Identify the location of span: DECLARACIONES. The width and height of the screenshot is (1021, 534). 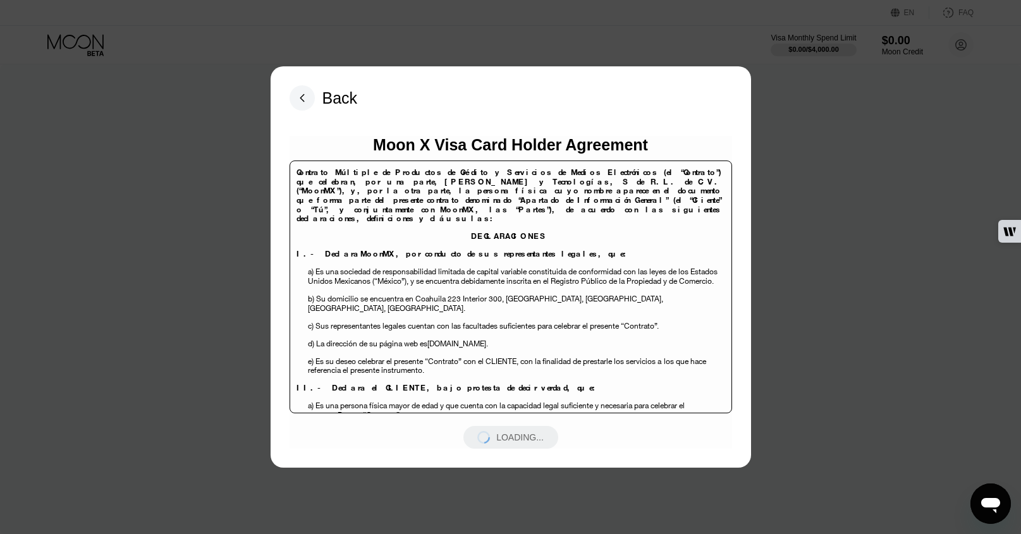
(509, 236).